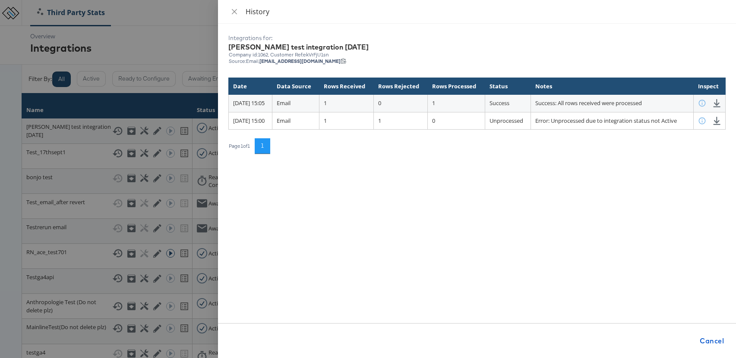 This screenshot has height=358, width=736. Describe the element at coordinates (711, 341) in the screenshot. I see `button: Cancel` at that location.